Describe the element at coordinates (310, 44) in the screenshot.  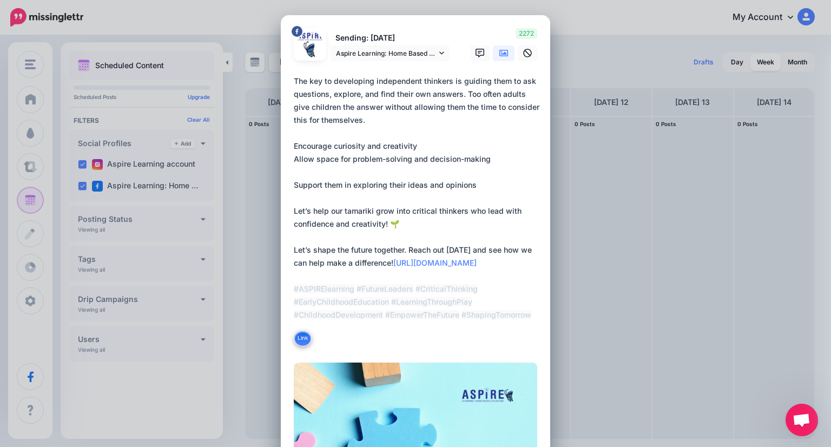
I see `img: 273960843_104231028867305_1902225980987388069_n-bsa154415.png` at that location.